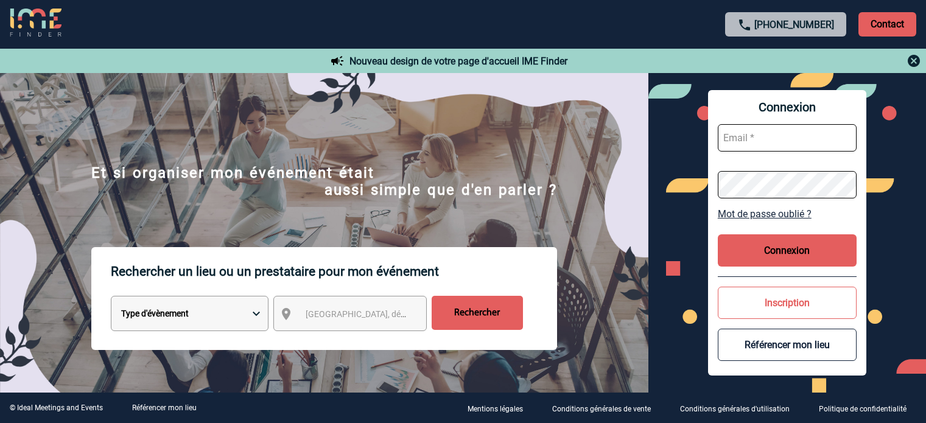 This screenshot has height=423, width=926. I want to click on a: Mentions légales, so click(500, 408).